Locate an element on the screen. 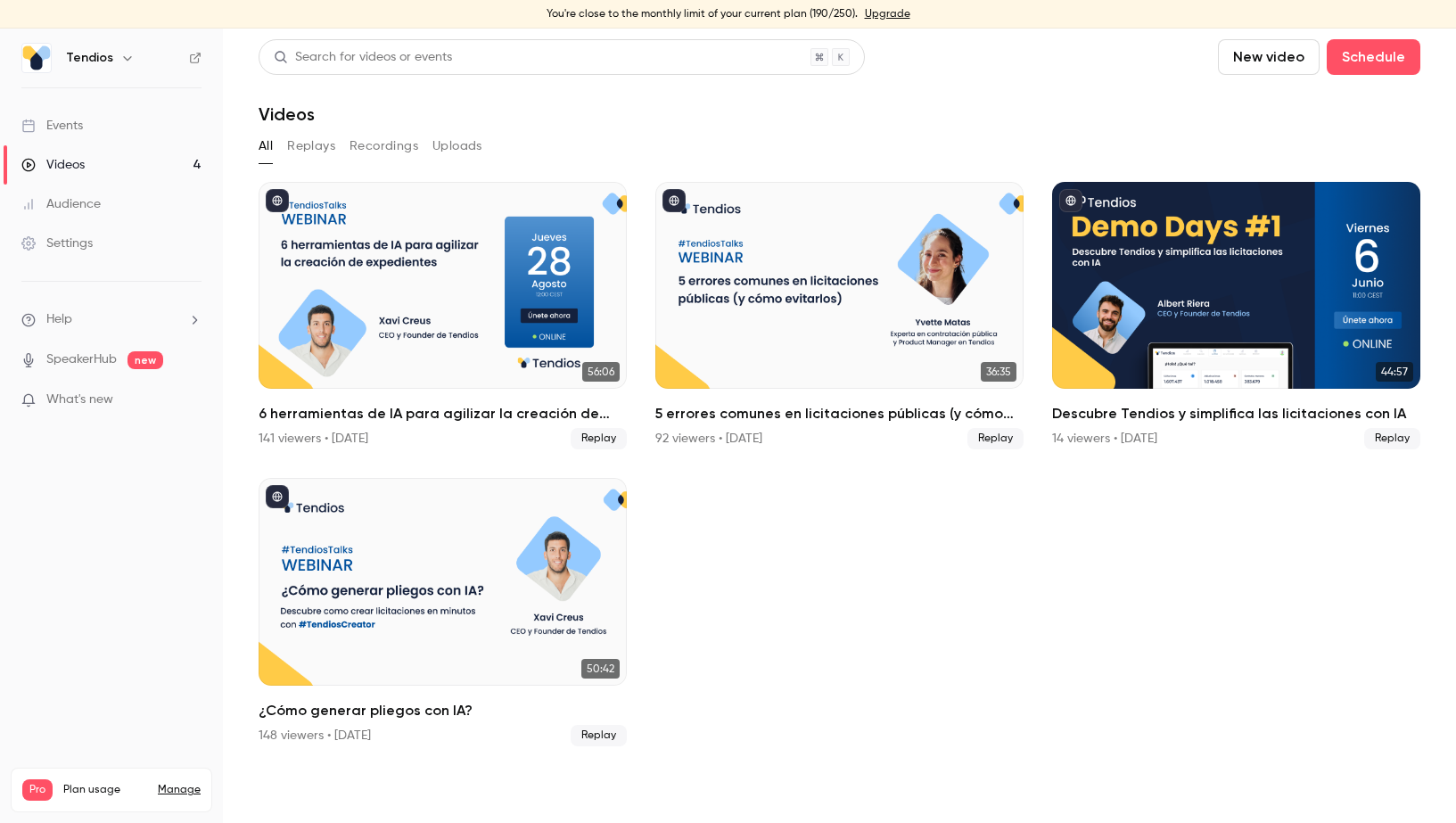 The width and height of the screenshot is (1456, 823). h2: 6 herramientas de IA para agilizar la creación de expedientes is located at coordinates (442, 414).